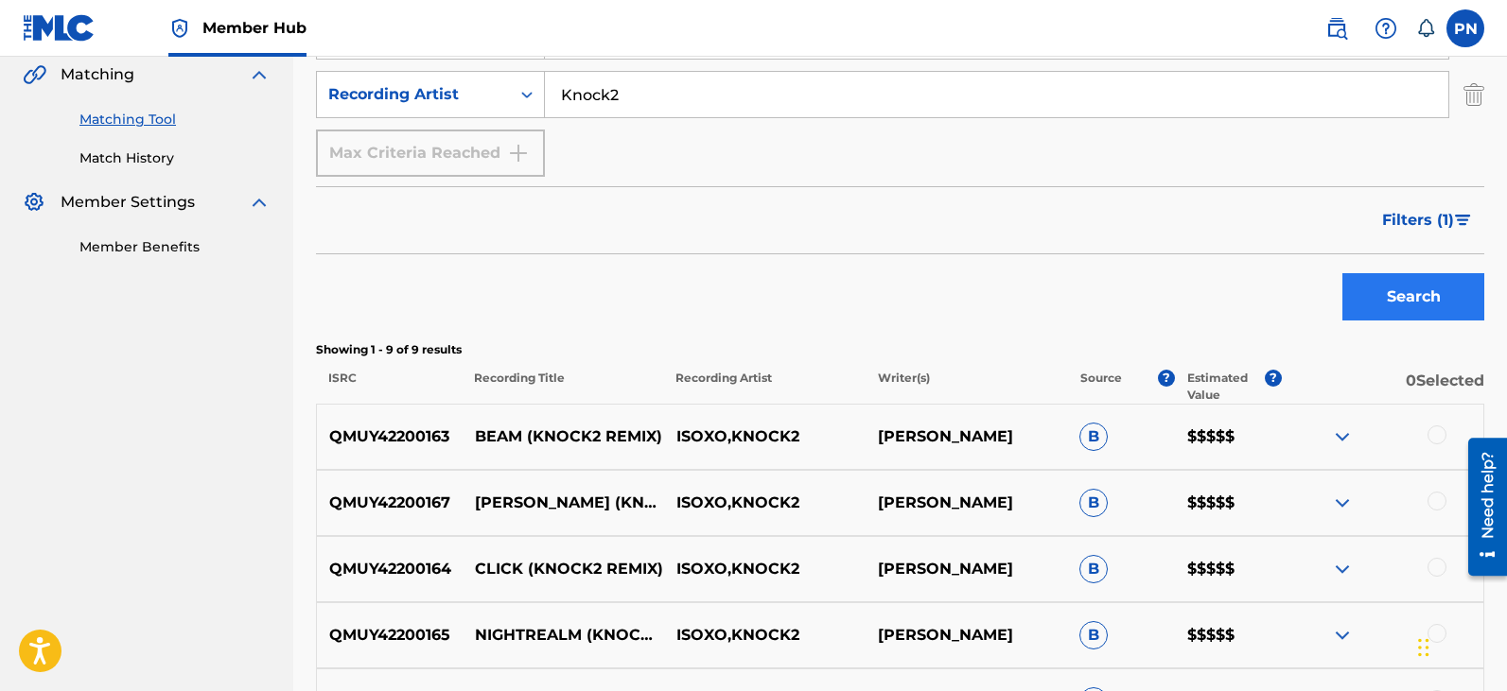 The height and width of the screenshot is (691, 1507). What do you see at coordinates (1462, 220) in the screenshot?
I see `img: filter` at bounding box center [1462, 220].